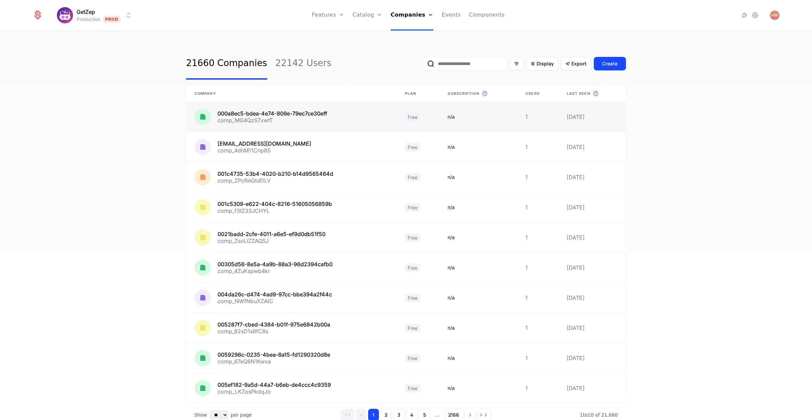 Image resolution: width=812 pixels, height=420 pixels. What do you see at coordinates (579, 64) in the screenshot?
I see `span: Export` at bounding box center [579, 64].